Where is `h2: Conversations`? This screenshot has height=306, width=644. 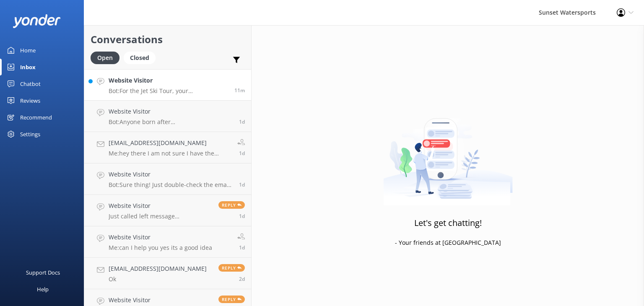
h2: Conversations is located at coordinates (168, 39).